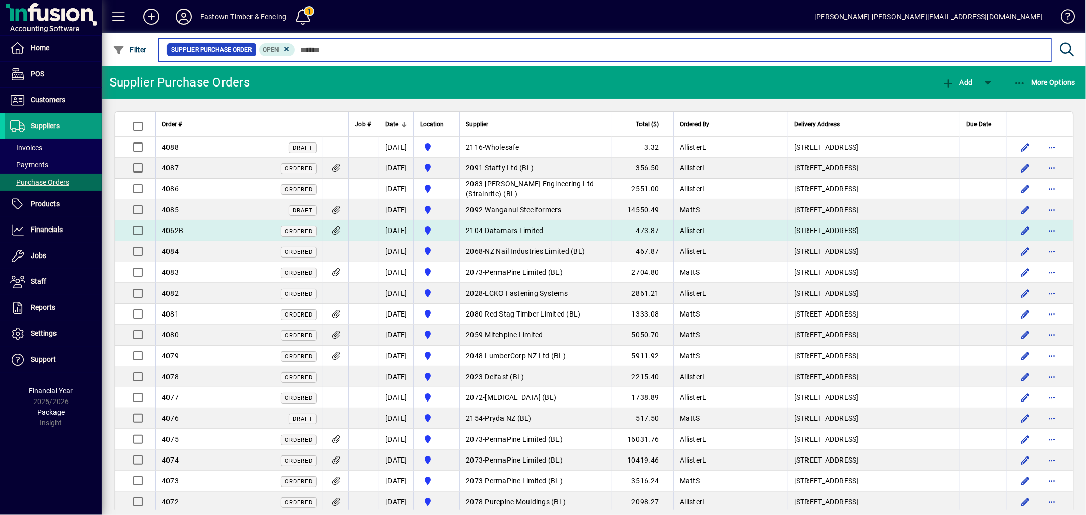 The height and width of the screenshot is (515, 1086). Describe the element at coordinates (474, 314) in the screenshot. I see `span: 2080` at that location.